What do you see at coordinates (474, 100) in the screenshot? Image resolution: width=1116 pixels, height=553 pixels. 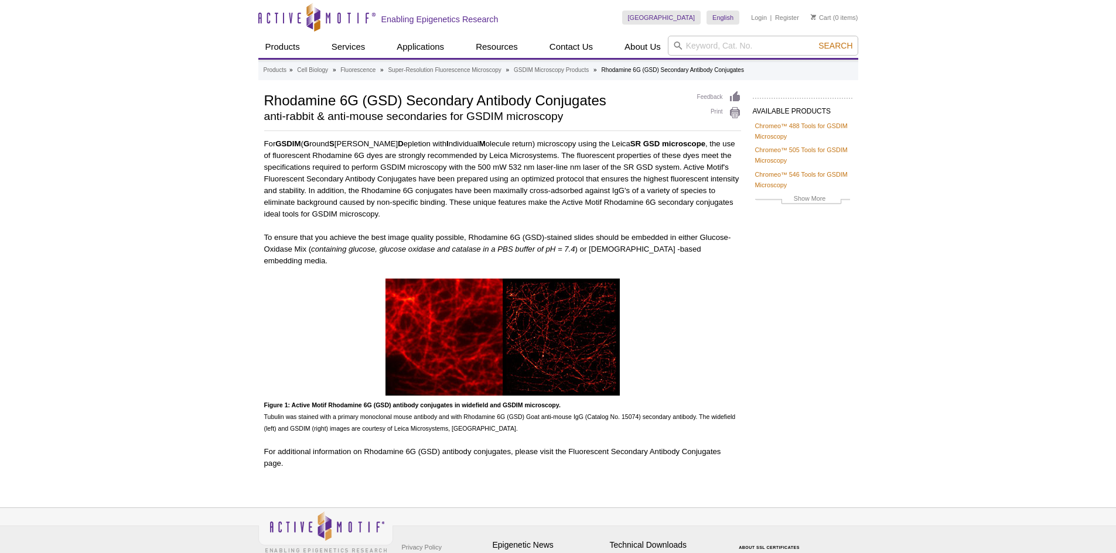 I see `h1: Rhodamine 6G (GSD) Secondary Antibody Conjugates` at bounding box center [474, 100].